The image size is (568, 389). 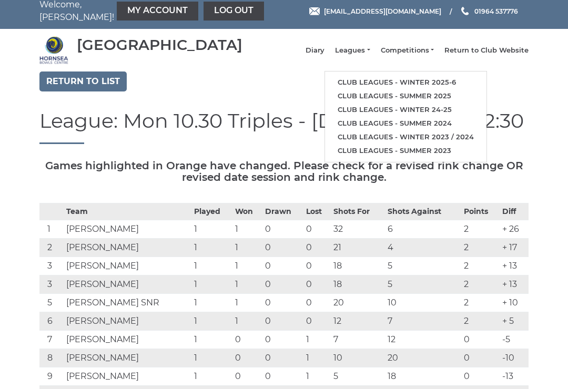 What do you see at coordinates (405, 96) in the screenshot?
I see `a: Club leagues - Summer 2025` at bounding box center [405, 96].